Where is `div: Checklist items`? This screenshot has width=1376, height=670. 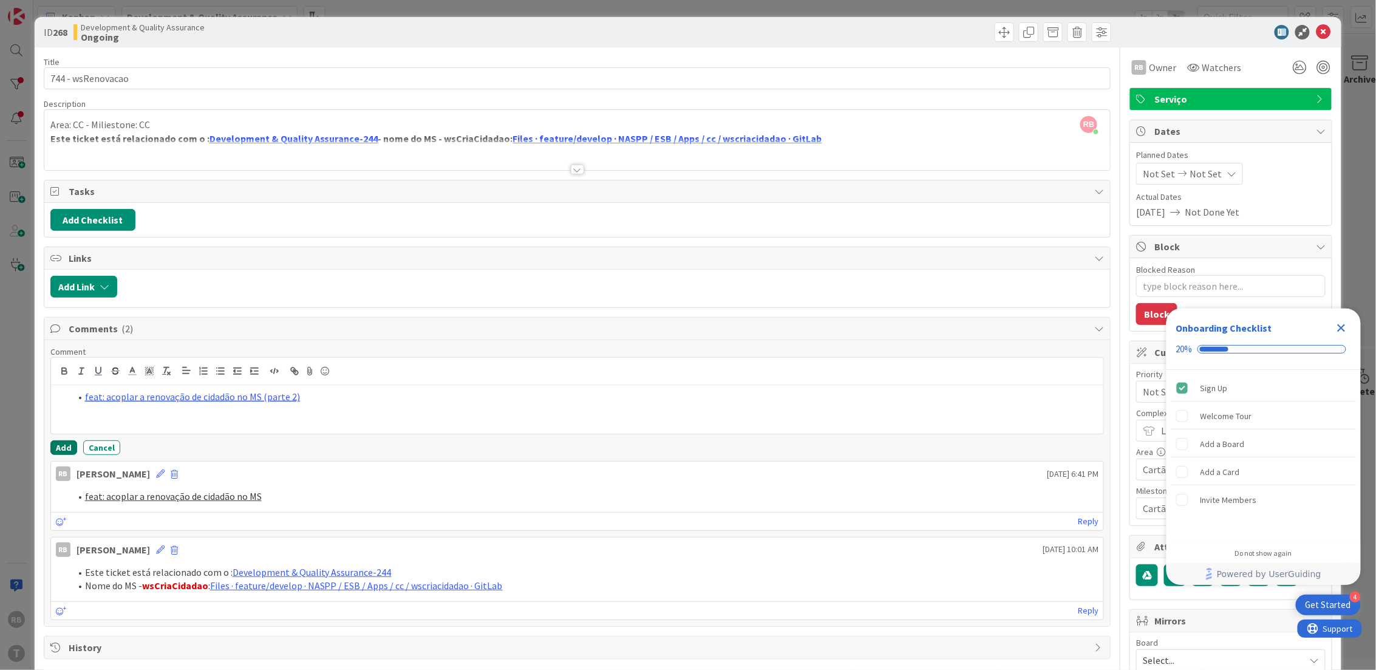
div: Checklist items is located at coordinates (1264, 455).